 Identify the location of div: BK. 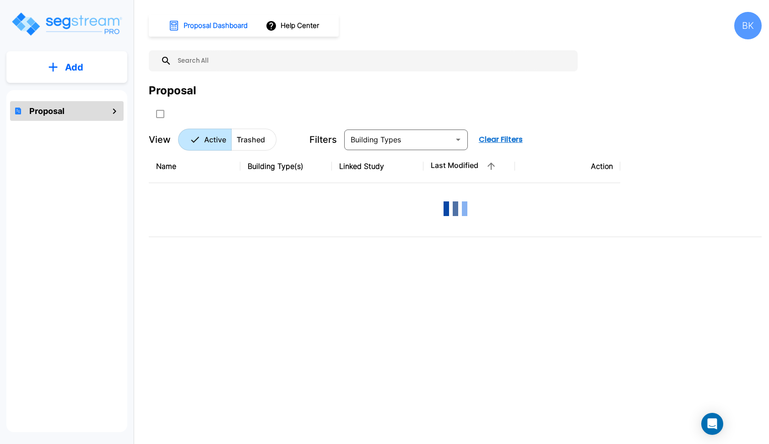
(748, 26).